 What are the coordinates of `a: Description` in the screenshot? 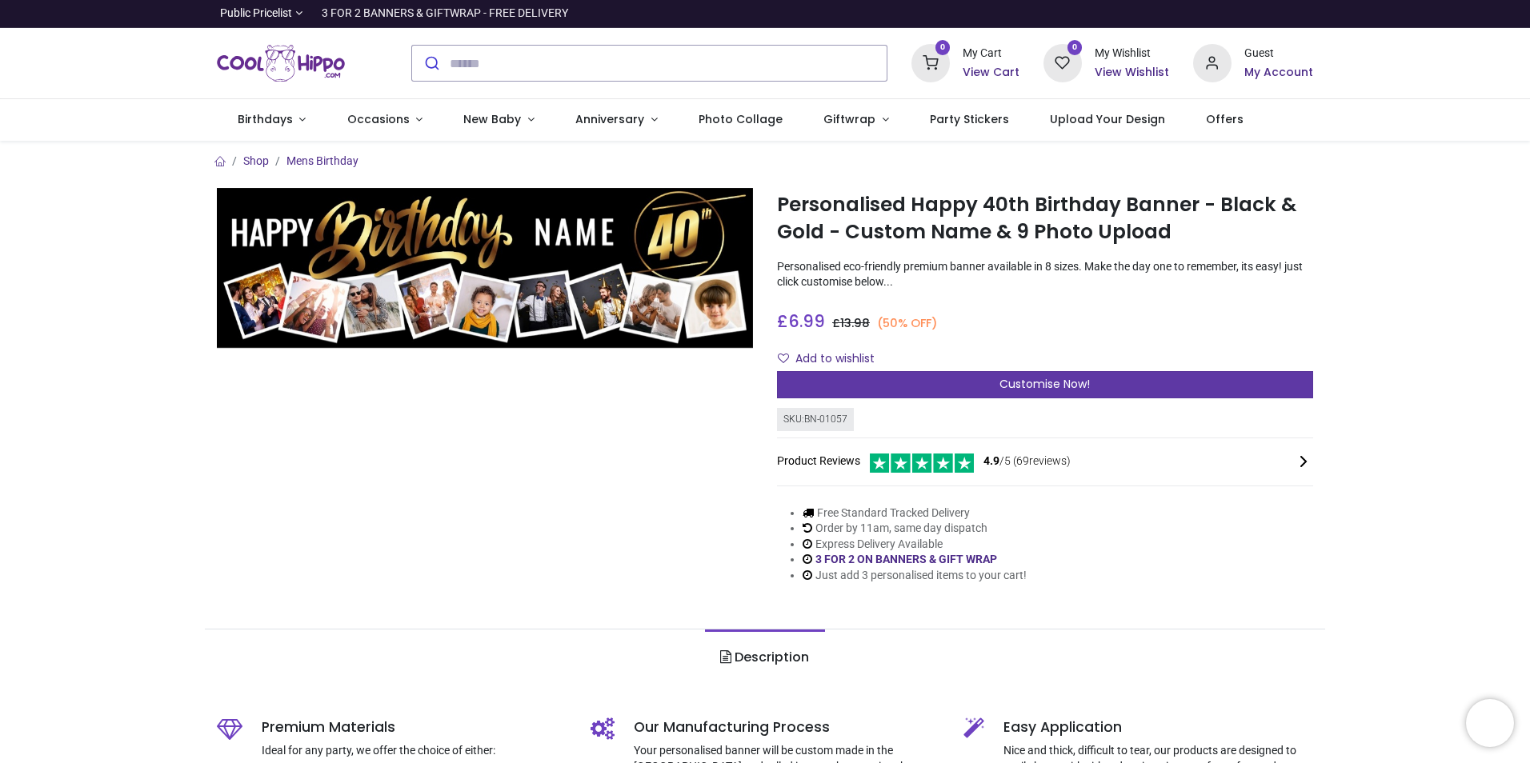 It's located at (764, 658).